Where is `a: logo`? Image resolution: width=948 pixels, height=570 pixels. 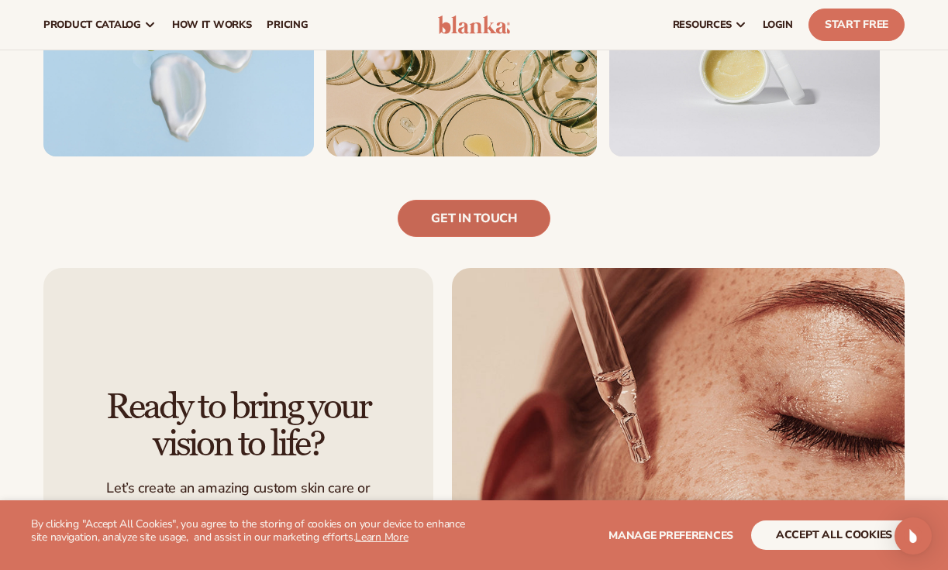 a: logo is located at coordinates (474, 25).